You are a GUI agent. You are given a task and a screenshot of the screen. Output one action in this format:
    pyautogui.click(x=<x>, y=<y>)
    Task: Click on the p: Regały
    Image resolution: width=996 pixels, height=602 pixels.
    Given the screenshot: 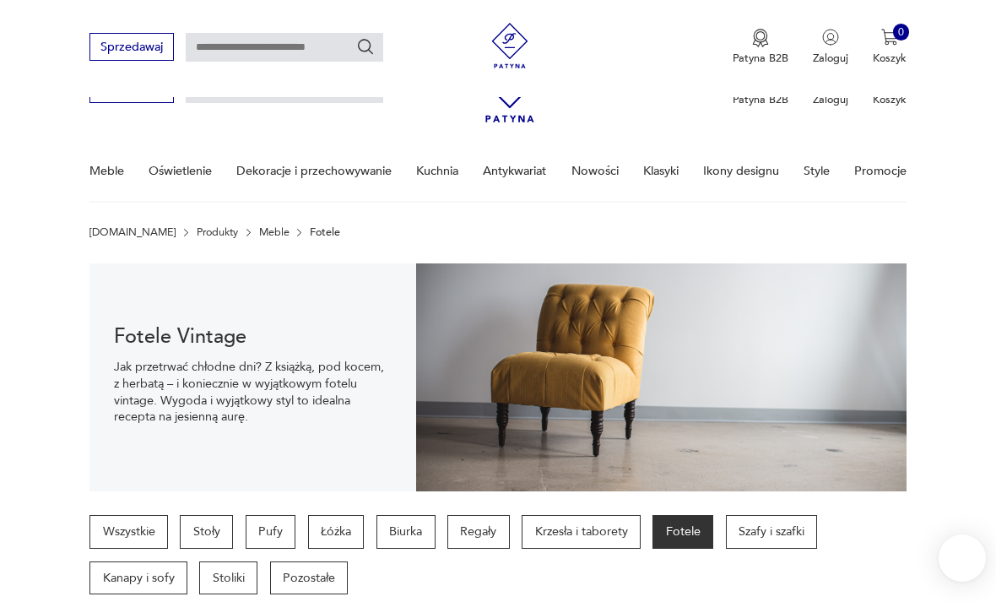 What is the action you would take?
    pyautogui.click(x=478, y=532)
    